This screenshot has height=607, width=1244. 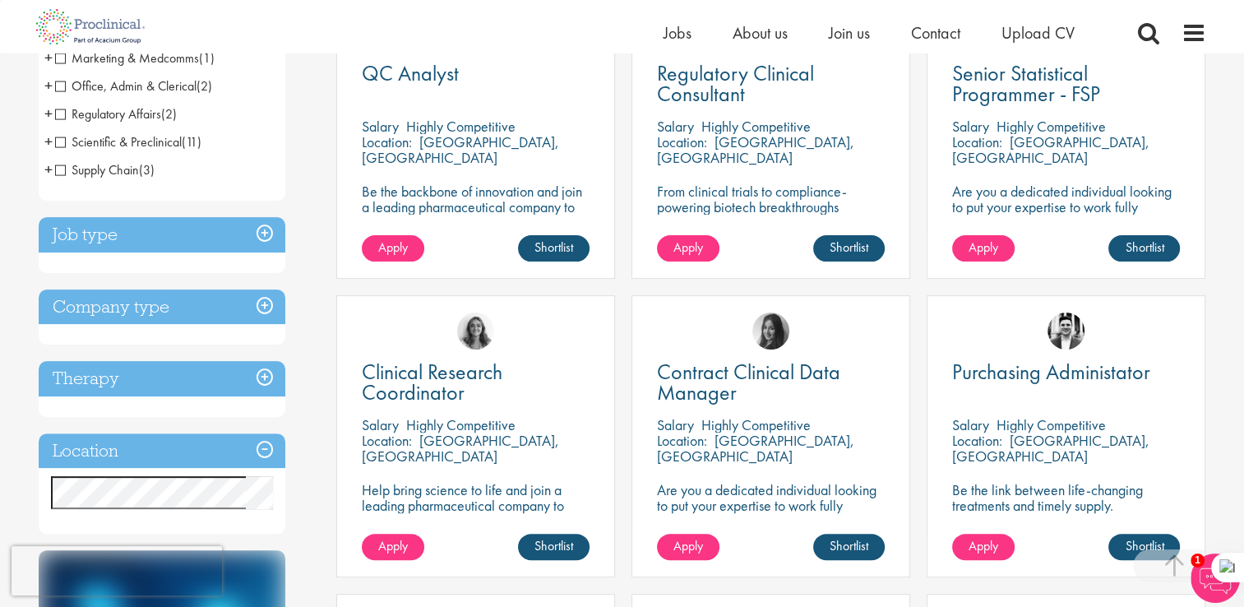 What do you see at coordinates (475, 382) in the screenshot?
I see `a: Clinical Research Coordinator` at bounding box center [475, 382].